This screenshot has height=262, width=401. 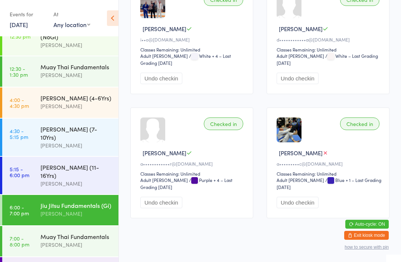 What do you see at coordinates (72, 24) in the screenshot?
I see `div: Any location` at bounding box center [72, 24].